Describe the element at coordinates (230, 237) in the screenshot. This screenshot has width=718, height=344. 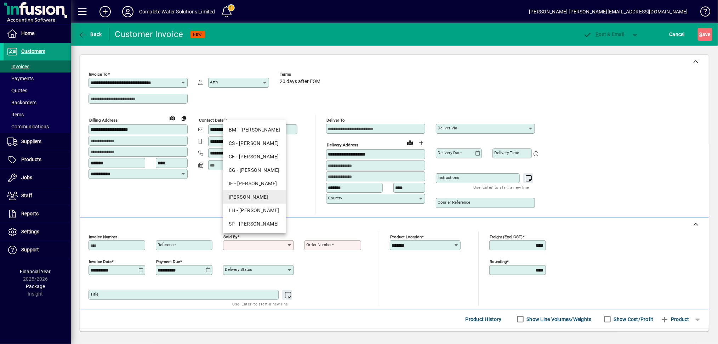
I see `mat-label: Sold by` at that location.